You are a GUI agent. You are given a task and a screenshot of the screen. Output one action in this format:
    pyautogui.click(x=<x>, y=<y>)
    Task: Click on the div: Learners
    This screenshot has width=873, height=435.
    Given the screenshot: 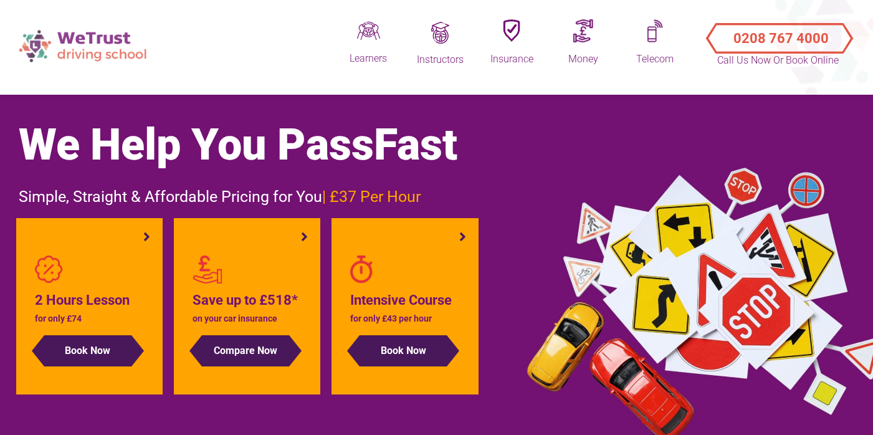 What is the action you would take?
    pyautogui.click(x=368, y=59)
    